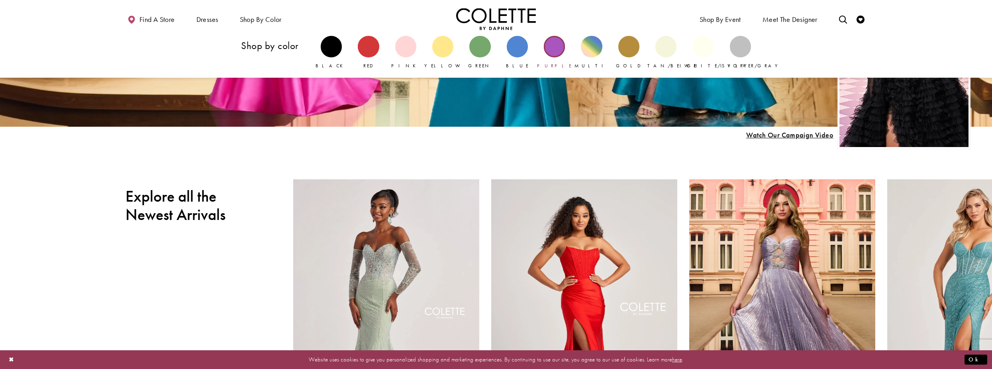 Image resolution: width=992 pixels, height=369 pixels. I want to click on span: Play Slide #15 Video, so click(789, 135).